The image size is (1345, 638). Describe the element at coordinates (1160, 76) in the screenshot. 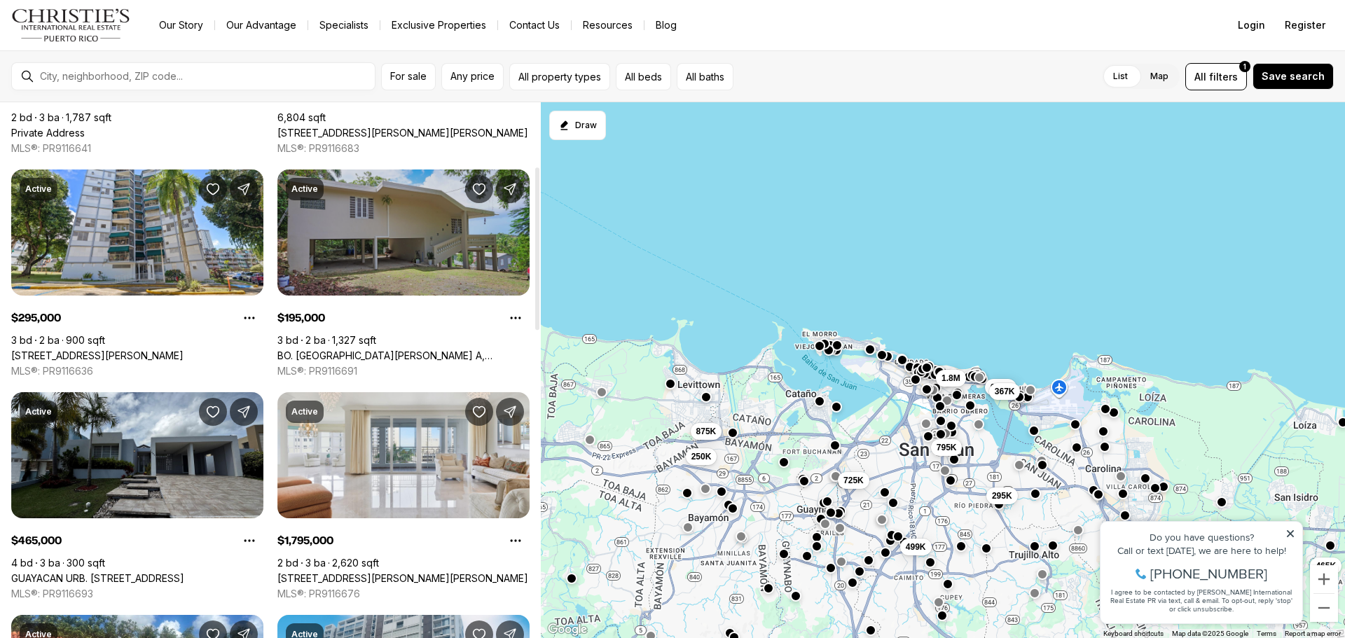

I see `label: Map` at that location.